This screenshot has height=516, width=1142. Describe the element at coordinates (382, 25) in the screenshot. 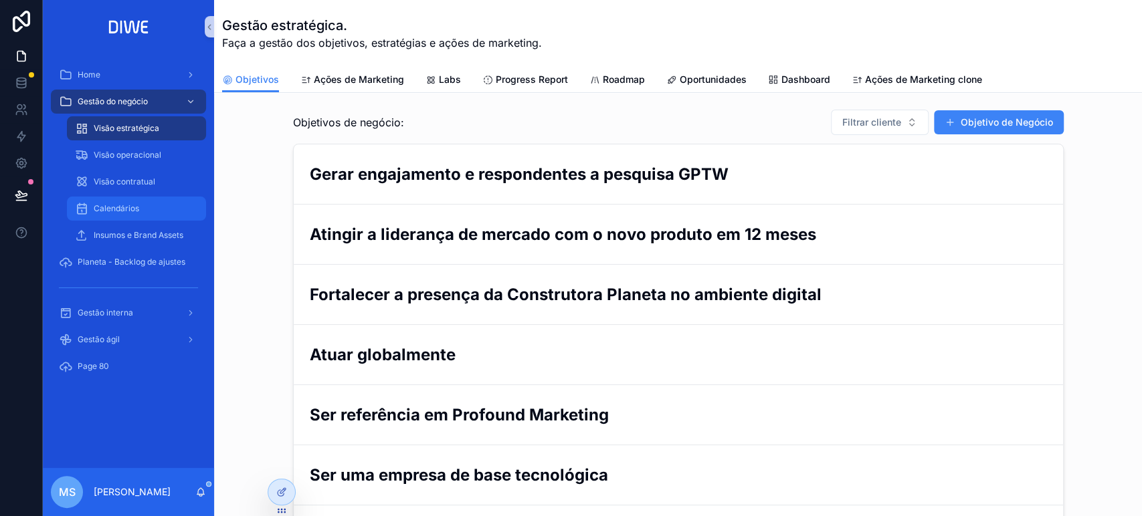

I see `h1: Gestão estratégica.` at that location.